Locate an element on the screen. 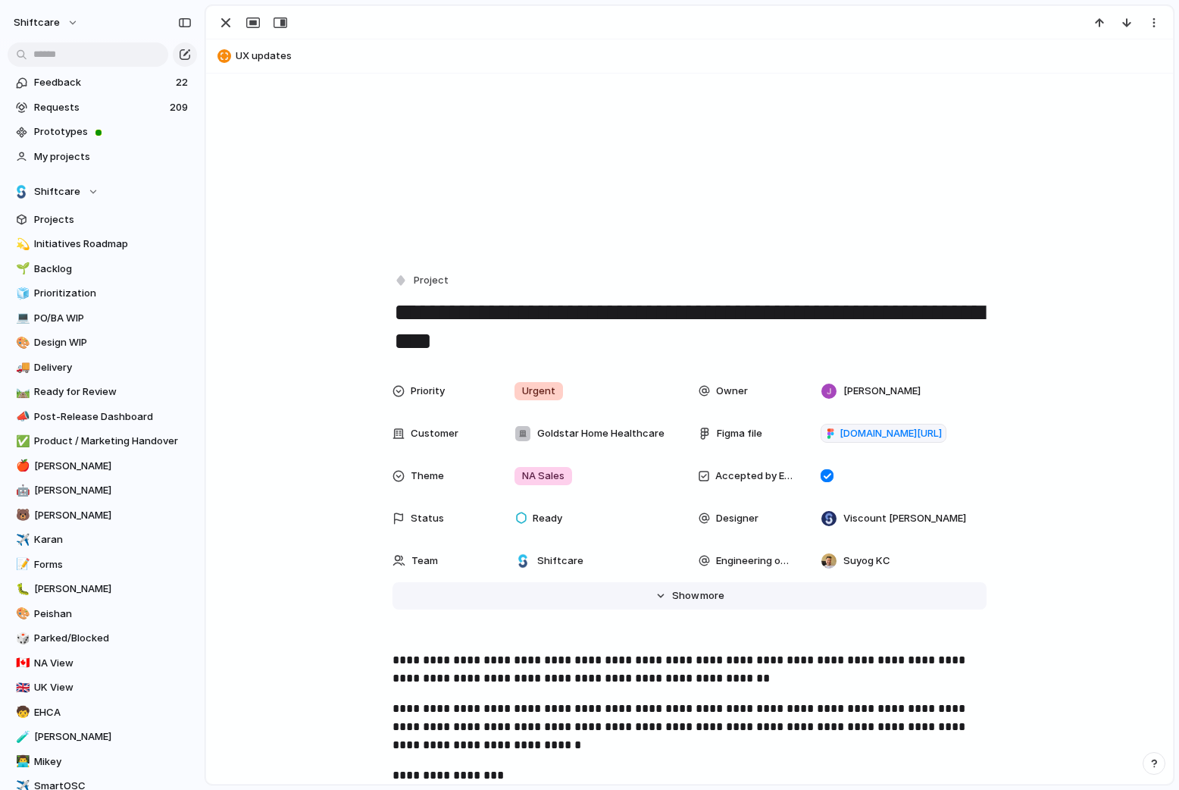 This screenshot has width=1179, height=790. span: NA Sales is located at coordinates (543, 476).